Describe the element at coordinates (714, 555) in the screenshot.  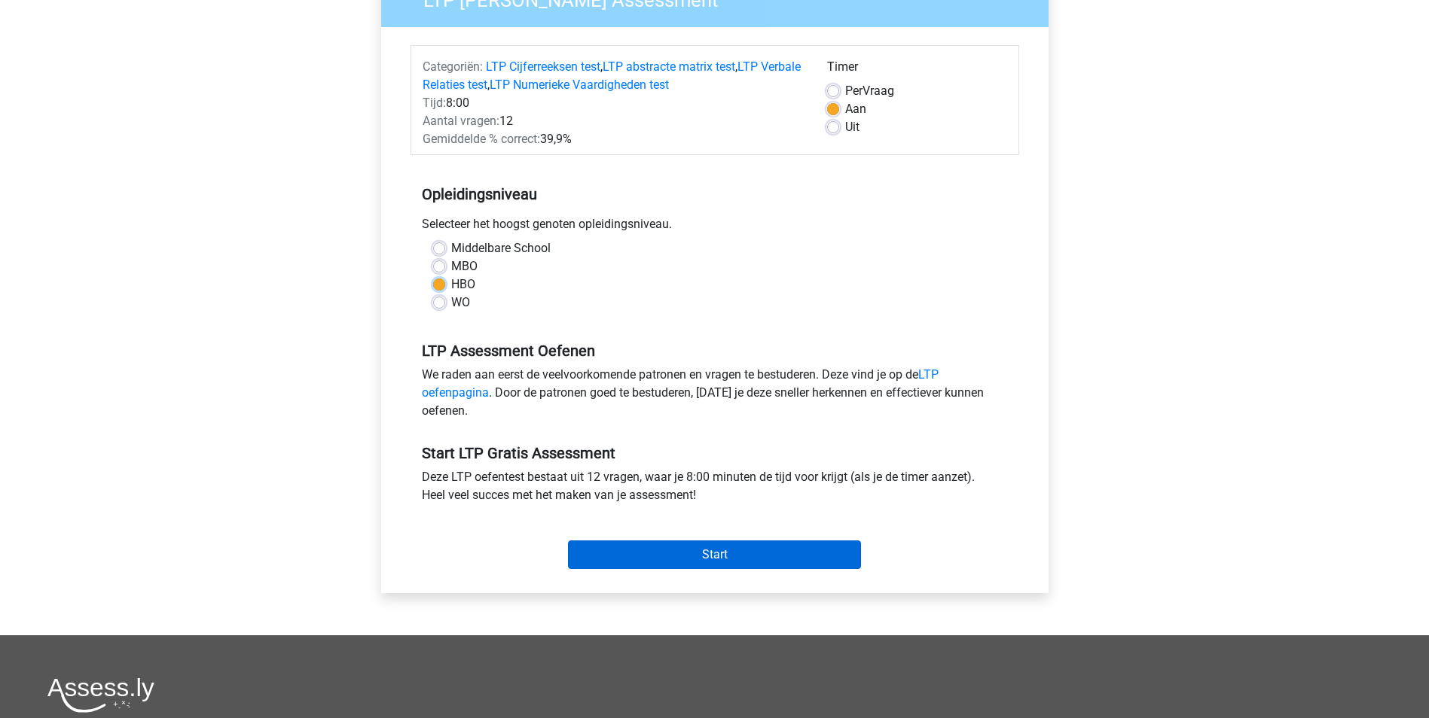
I see `input: Start` at that location.